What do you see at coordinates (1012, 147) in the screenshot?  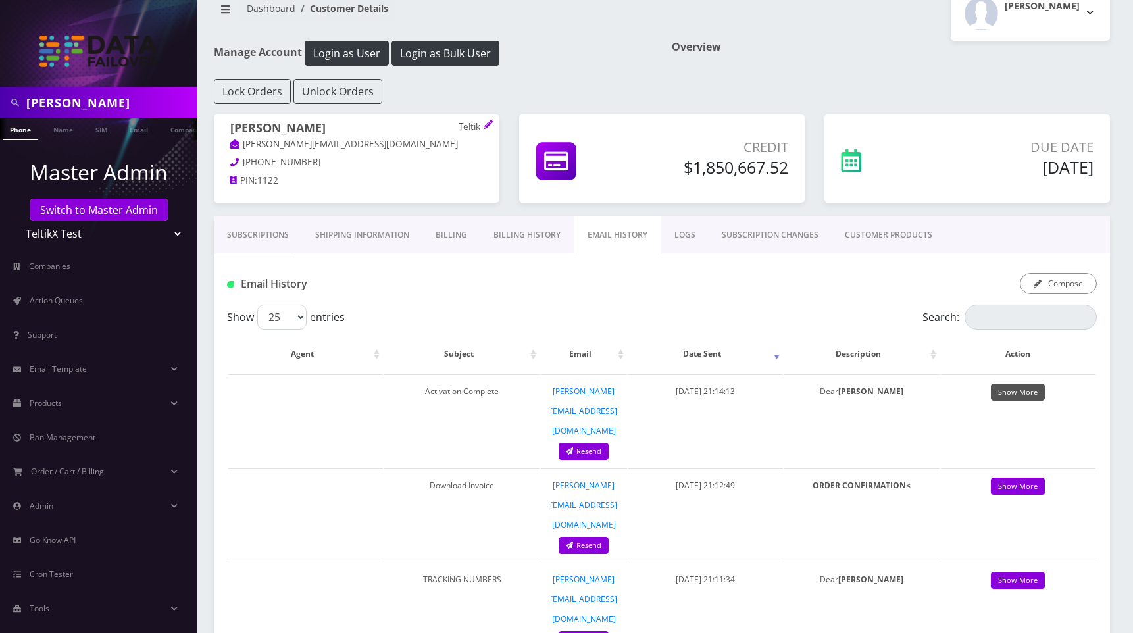 I see `p: Due Date` at bounding box center [1012, 147].